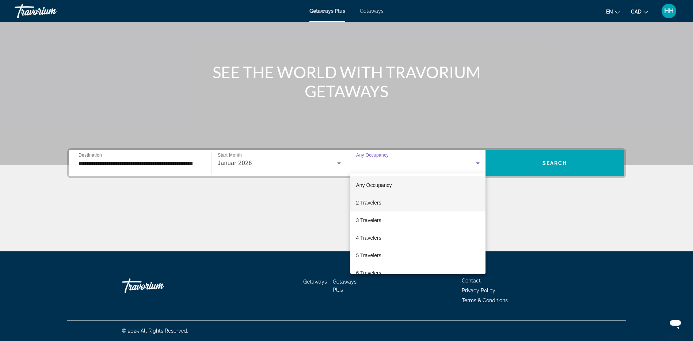  What do you see at coordinates (374, 185) in the screenshot?
I see `span: Any Occupancy` at bounding box center [374, 185].